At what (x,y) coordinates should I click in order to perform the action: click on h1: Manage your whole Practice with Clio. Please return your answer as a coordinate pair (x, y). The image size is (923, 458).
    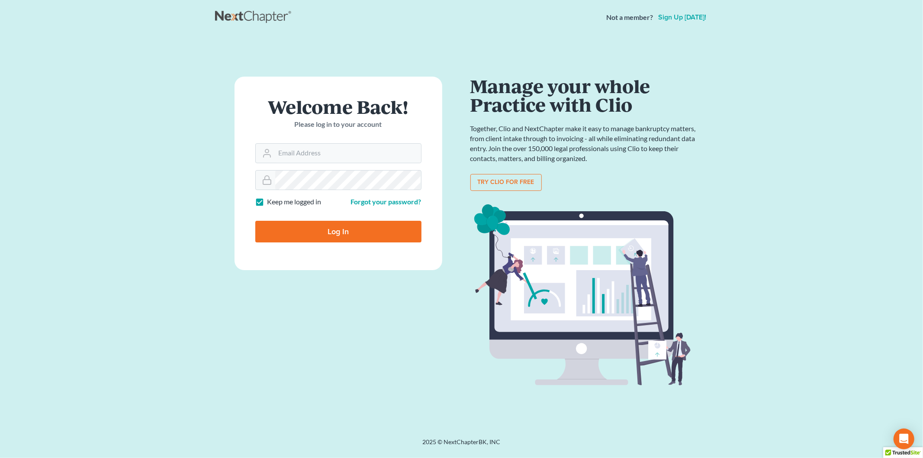
    Looking at the image, I should click on (585, 95).